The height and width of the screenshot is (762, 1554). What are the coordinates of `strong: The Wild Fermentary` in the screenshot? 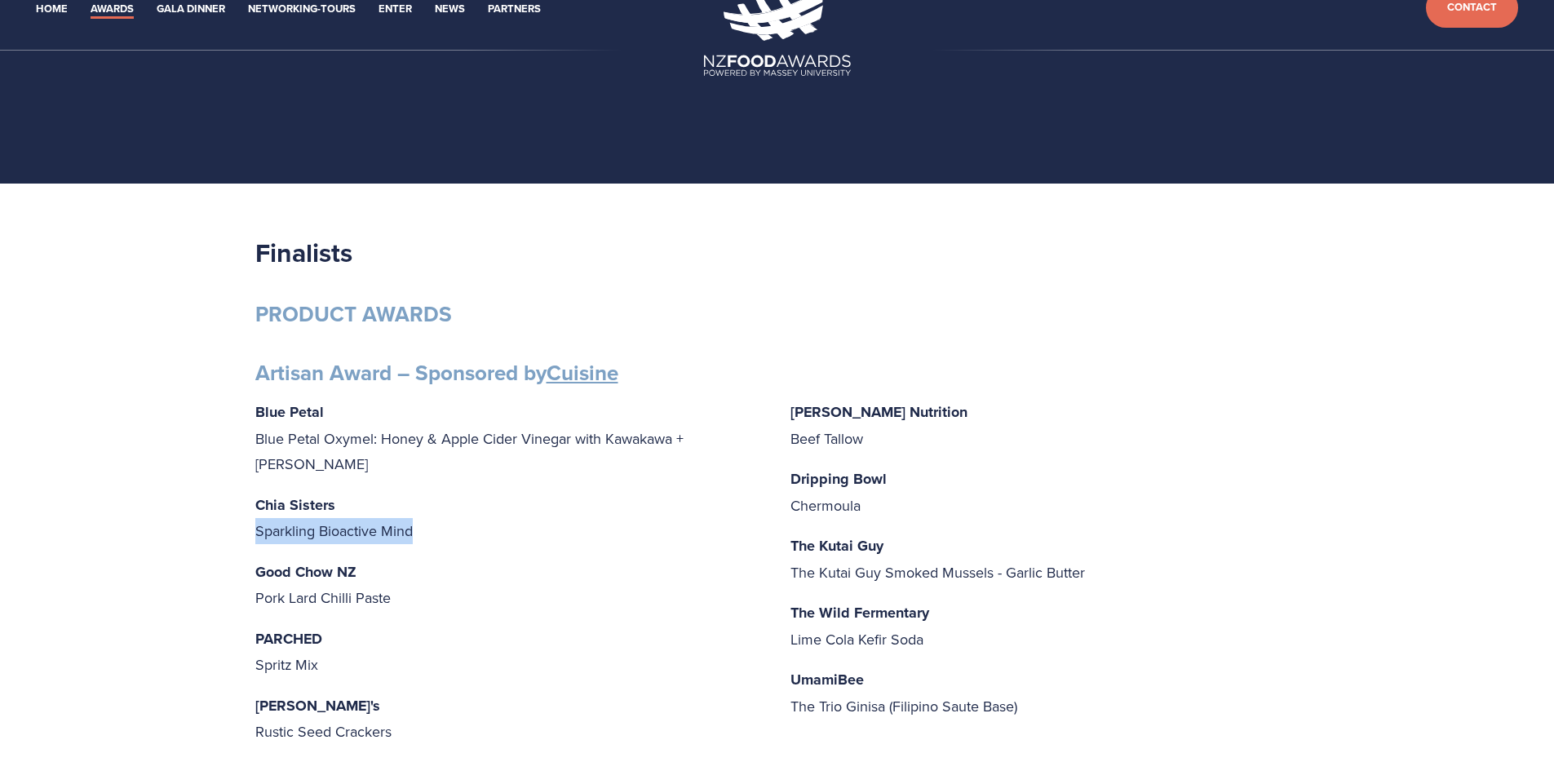 It's located at (860, 613).